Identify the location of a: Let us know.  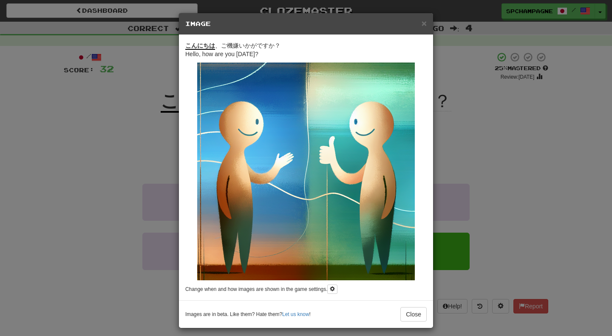
(296, 314).